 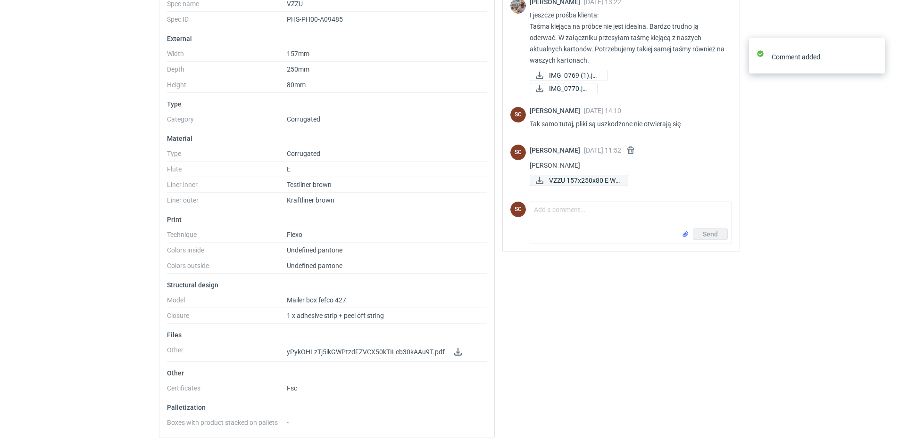 I want to click on dt: Technique, so click(x=227, y=237).